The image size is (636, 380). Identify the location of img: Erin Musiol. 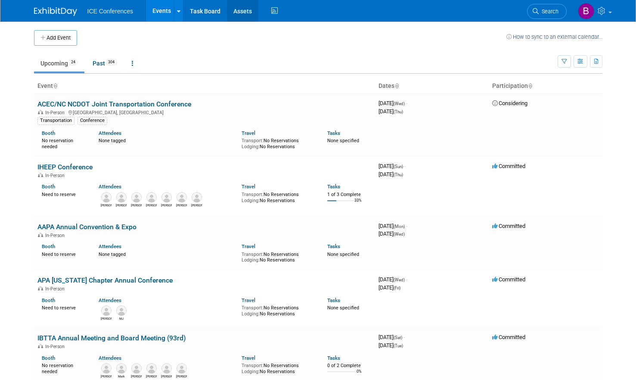
(106, 310).